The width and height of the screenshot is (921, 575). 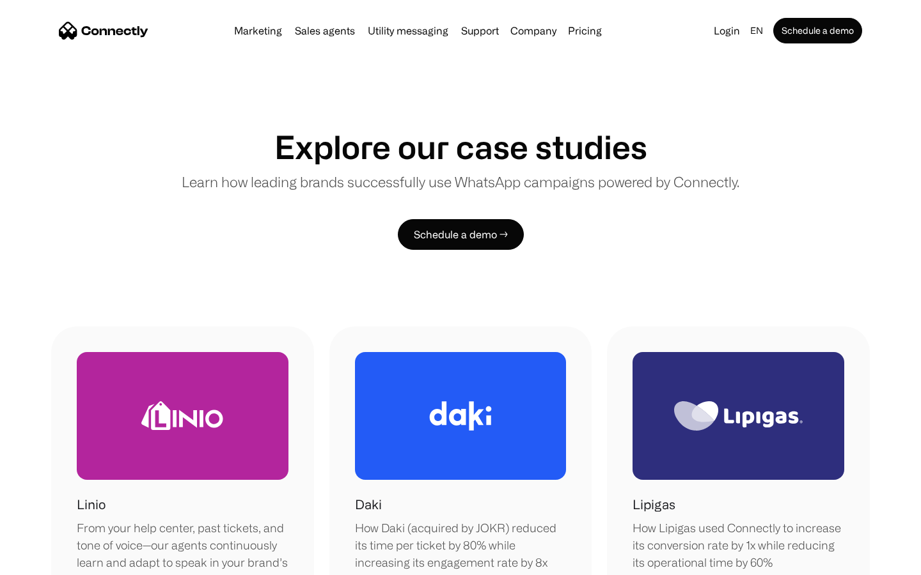 What do you see at coordinates (653, 505) in the screenshot?
I see `h1: Lipigas` at bounding box center [653, 505].